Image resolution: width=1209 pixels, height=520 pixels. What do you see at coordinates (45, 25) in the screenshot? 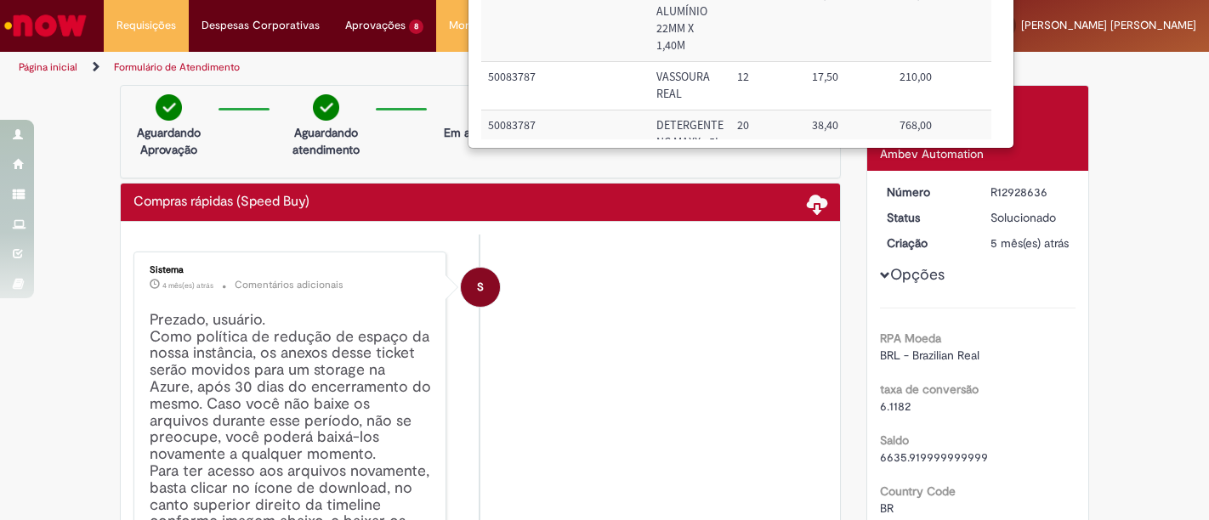
I see `img: ServiceNow` at bounding box center [45, 25].